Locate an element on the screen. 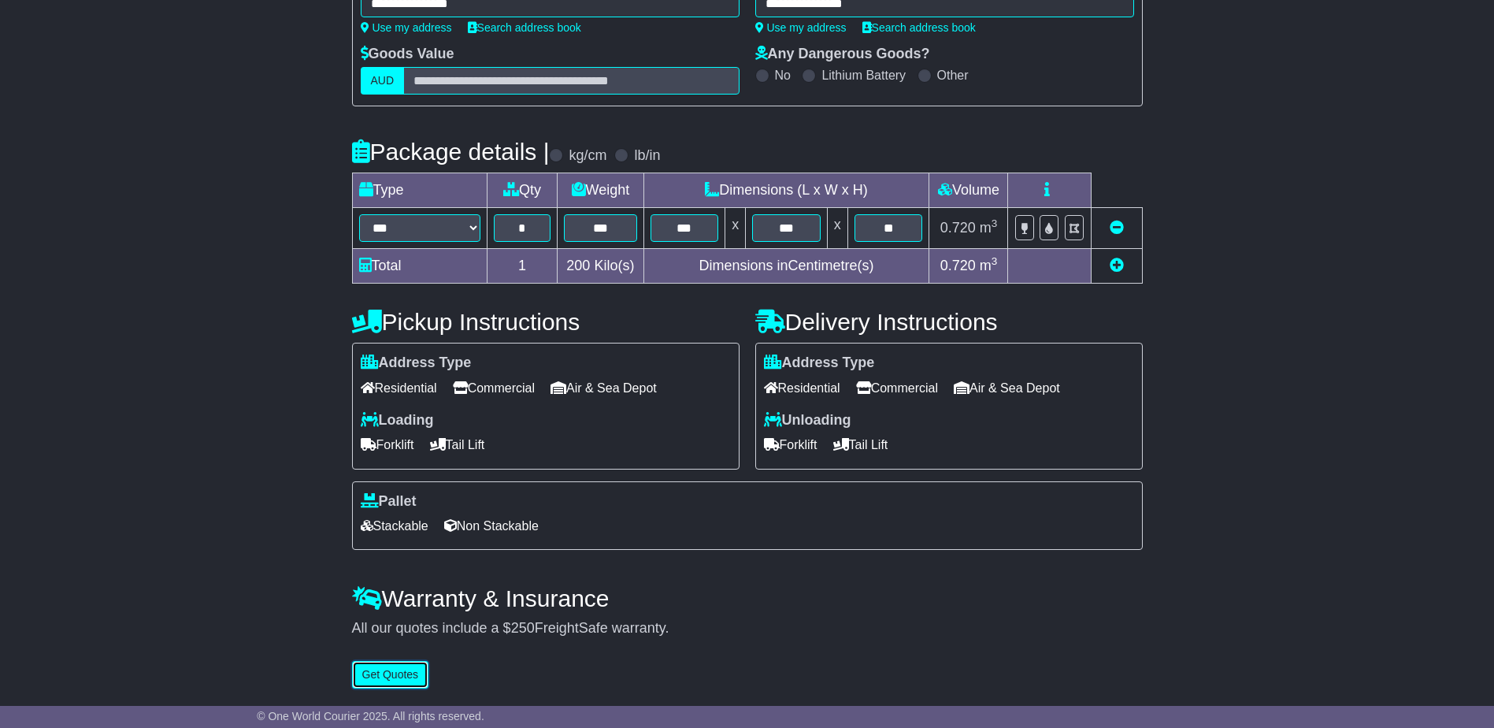 Image resolution: width=1494 pixels, height=728 pixels. span: © One World Courier 2025. All rights reserved. is located at coordinates (370, 716).